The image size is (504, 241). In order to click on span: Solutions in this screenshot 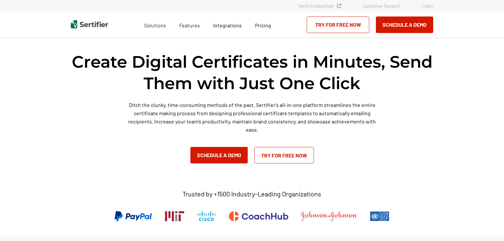, I will do `click(155, 24)`.